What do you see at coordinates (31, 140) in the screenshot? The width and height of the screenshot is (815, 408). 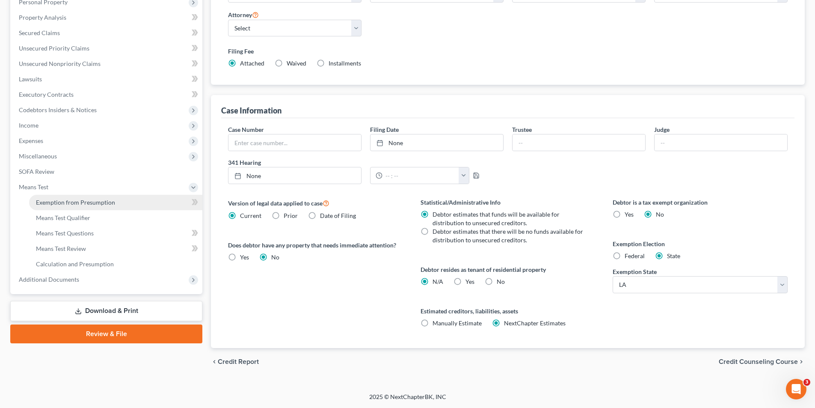 I see `span: Expenses` at bounding box center [31, 140].